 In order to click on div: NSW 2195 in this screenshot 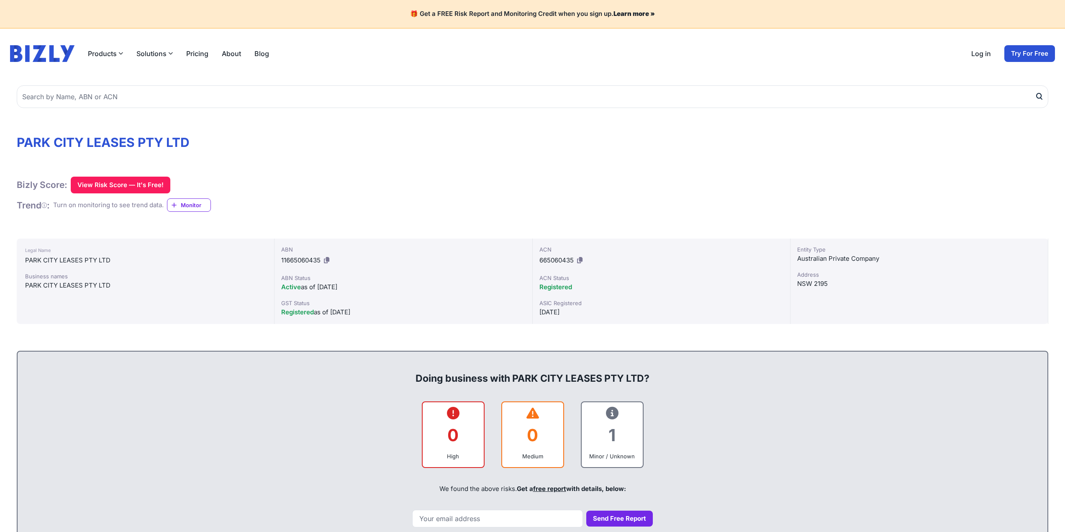, I will do `click(919, 284)`.